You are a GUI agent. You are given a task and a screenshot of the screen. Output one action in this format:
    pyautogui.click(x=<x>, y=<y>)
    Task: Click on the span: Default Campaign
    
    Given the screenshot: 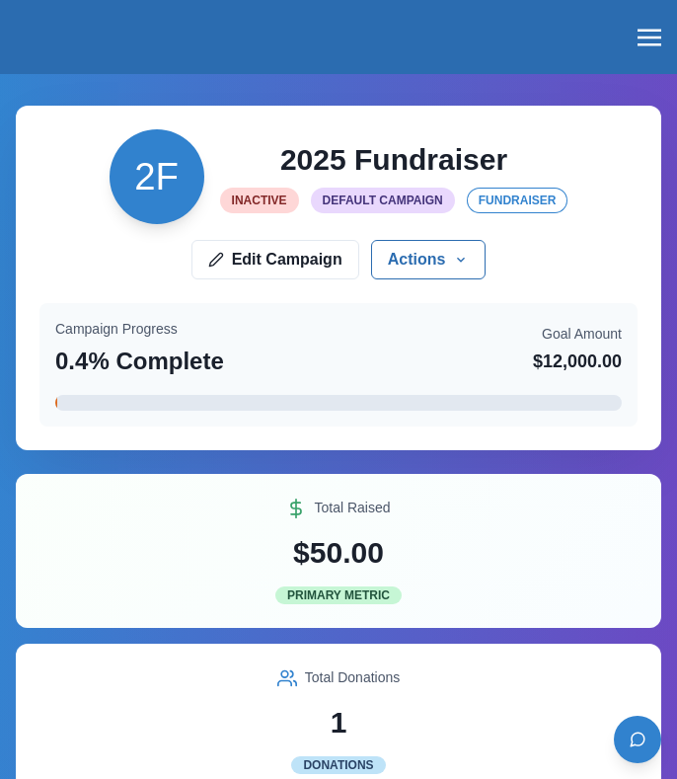 What is the action you would take?
    pyautogui.click(x=383, y=200)
    